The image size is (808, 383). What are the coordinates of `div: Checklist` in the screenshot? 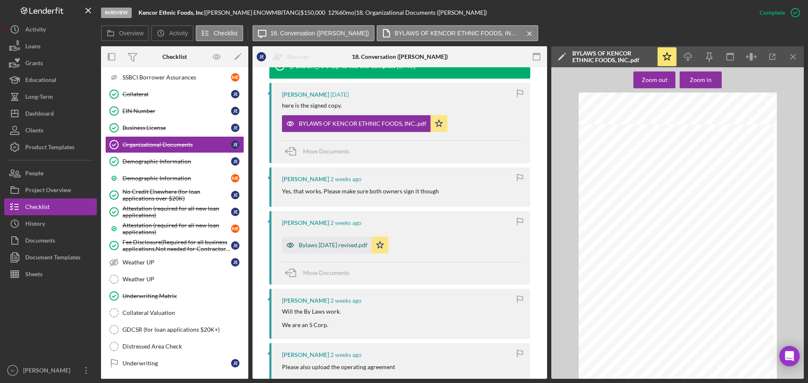 It's located at (37, 208).